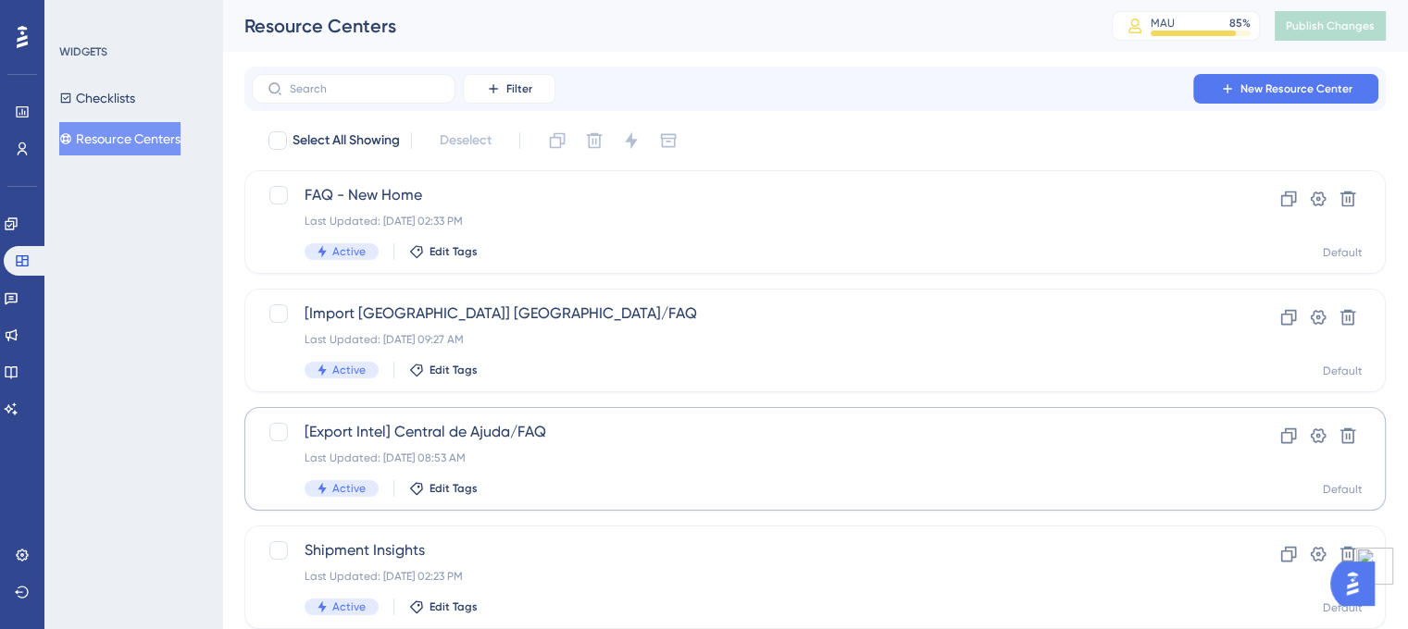 The height and width of the screenshot is (629, 1408). I want to click on button: Filter, so click(509, 89).